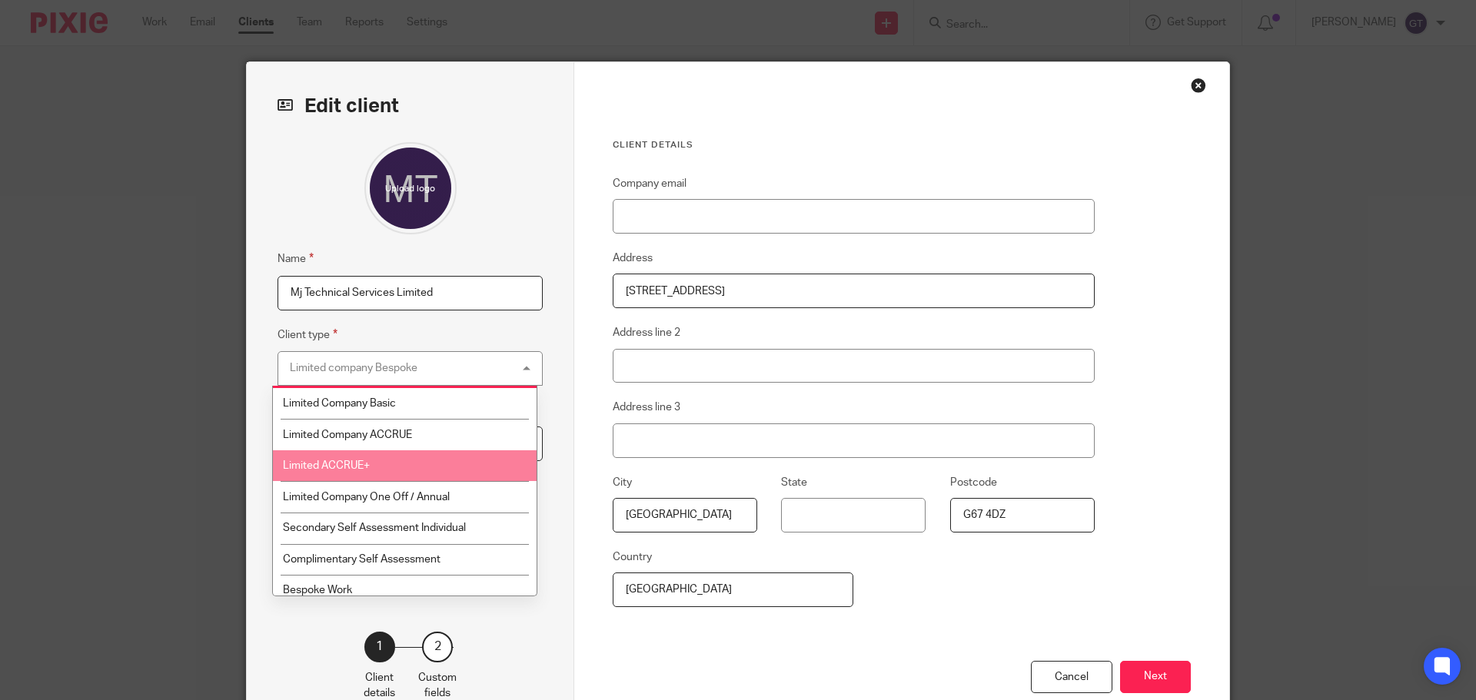 This screenshot has height=700, width=1476. What do you see at coordinates (318, 590) in the screenshot?
I see `span: Bespoke Work` at bounding box center [318, 590].